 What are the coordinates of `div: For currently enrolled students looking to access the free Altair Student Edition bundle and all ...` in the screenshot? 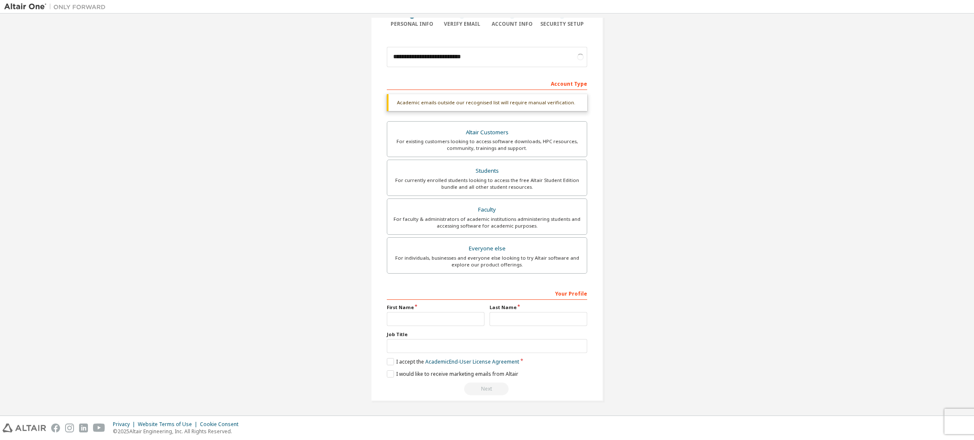 It's located at (487, 184).